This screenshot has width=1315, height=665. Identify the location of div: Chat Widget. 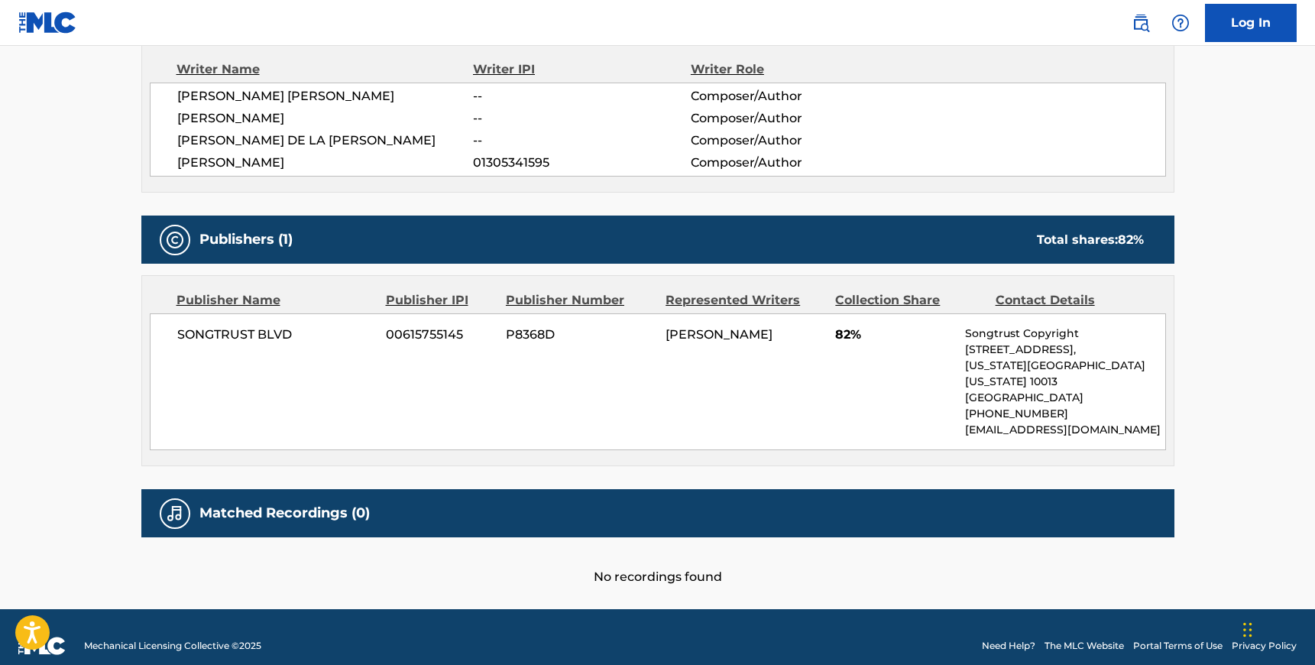
(1277, 628).